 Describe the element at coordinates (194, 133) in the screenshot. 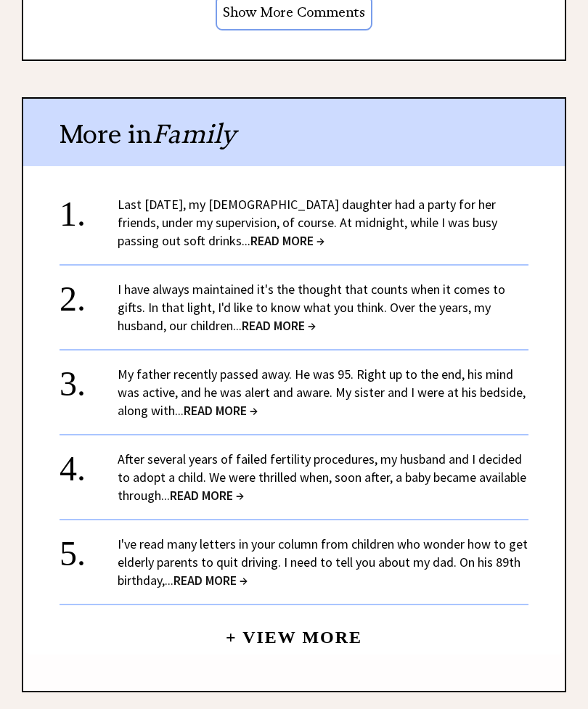

I see `span: Family` at that location.